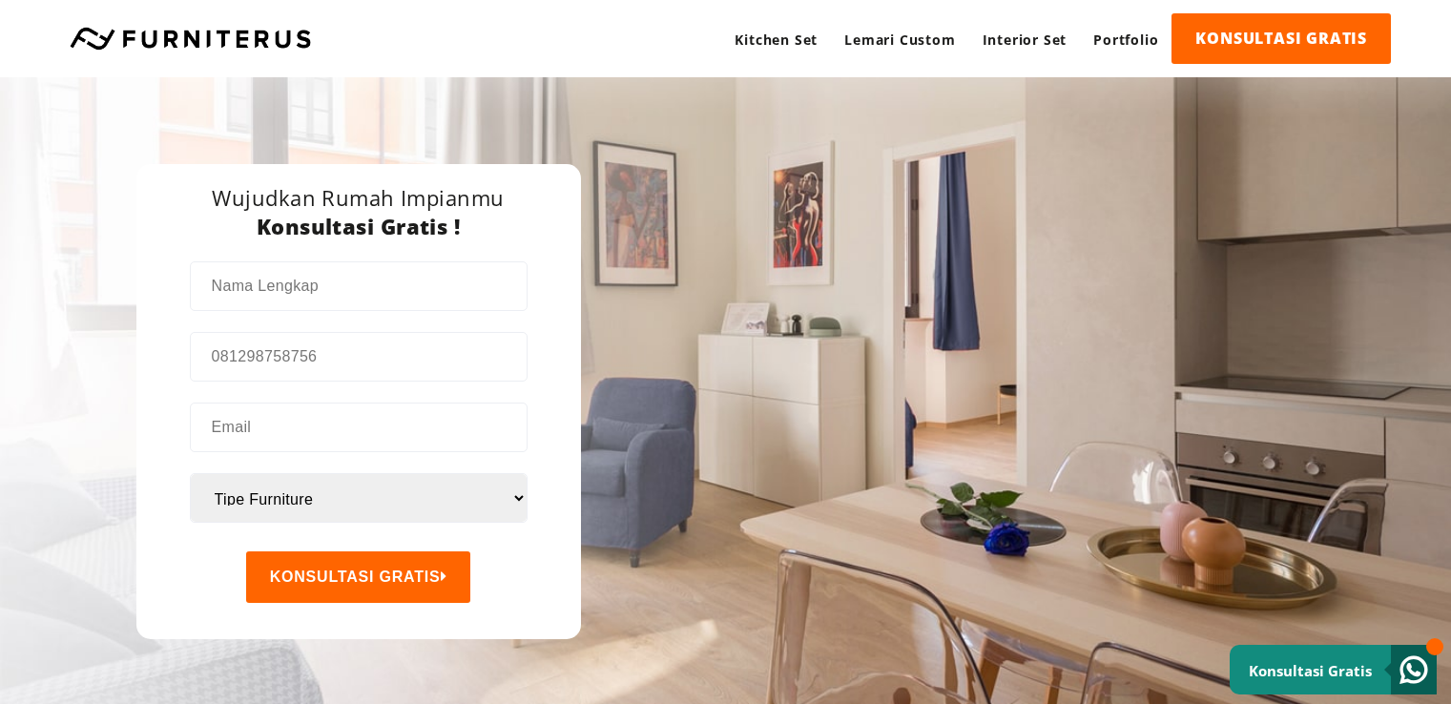  What do you see at coordinates (1310, 671) in the screenshot?
I see `small: Konsultasi Gratis` at bounding box center [1310, 671].